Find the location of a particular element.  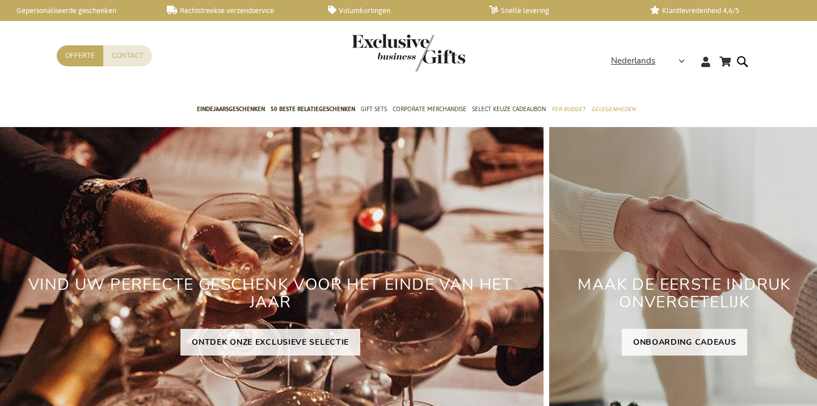

span: Nederlands is located at coordinates (633, 61).